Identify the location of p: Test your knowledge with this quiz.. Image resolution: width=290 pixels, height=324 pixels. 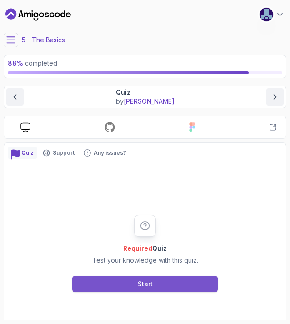
(145, 260).